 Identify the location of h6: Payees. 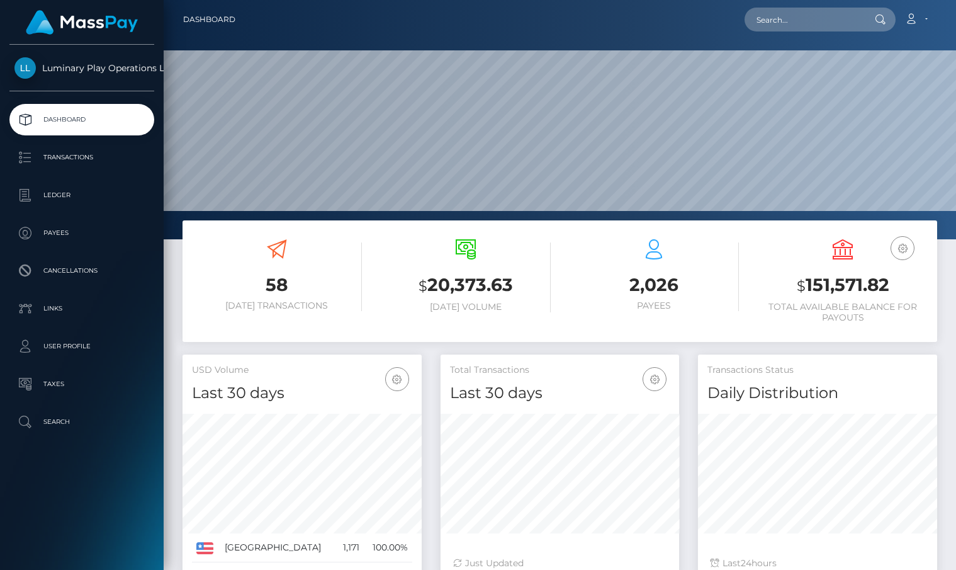
(655, 305).